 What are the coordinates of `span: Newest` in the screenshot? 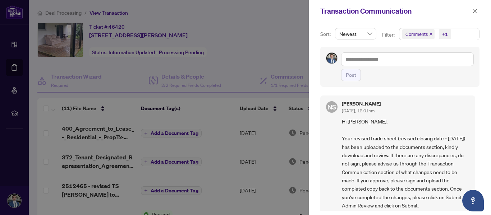 It's located at (355, 34).